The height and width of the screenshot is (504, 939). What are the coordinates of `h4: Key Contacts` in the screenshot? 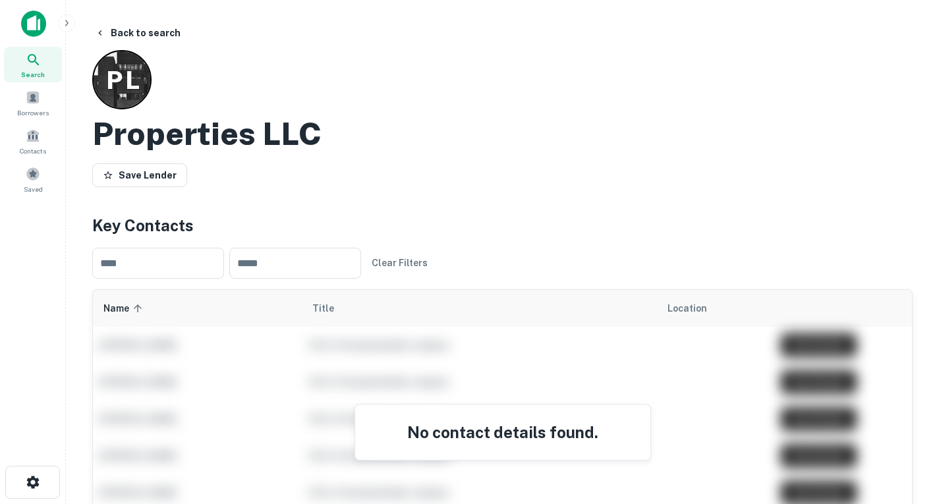 It's located at (502, 225).